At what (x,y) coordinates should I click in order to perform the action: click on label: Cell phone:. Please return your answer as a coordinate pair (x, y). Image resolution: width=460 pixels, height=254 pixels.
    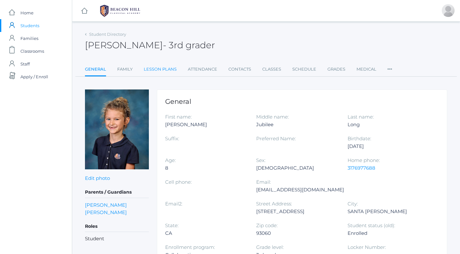
    Looking at the image, I should click on (178, 182).